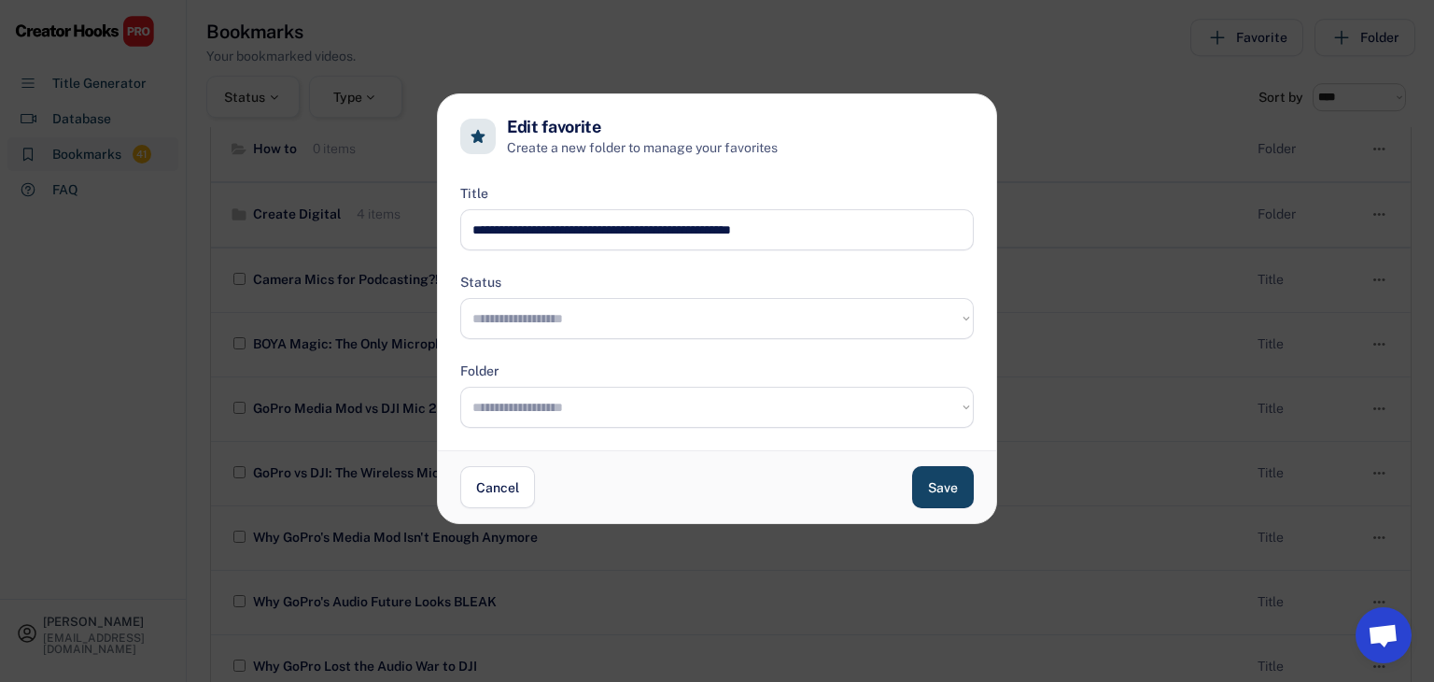 The height and width of the screenshot is (682, 1434). Describe the element at coordinates (474, 193) in the screenshot. I see `div: Title` at that location.